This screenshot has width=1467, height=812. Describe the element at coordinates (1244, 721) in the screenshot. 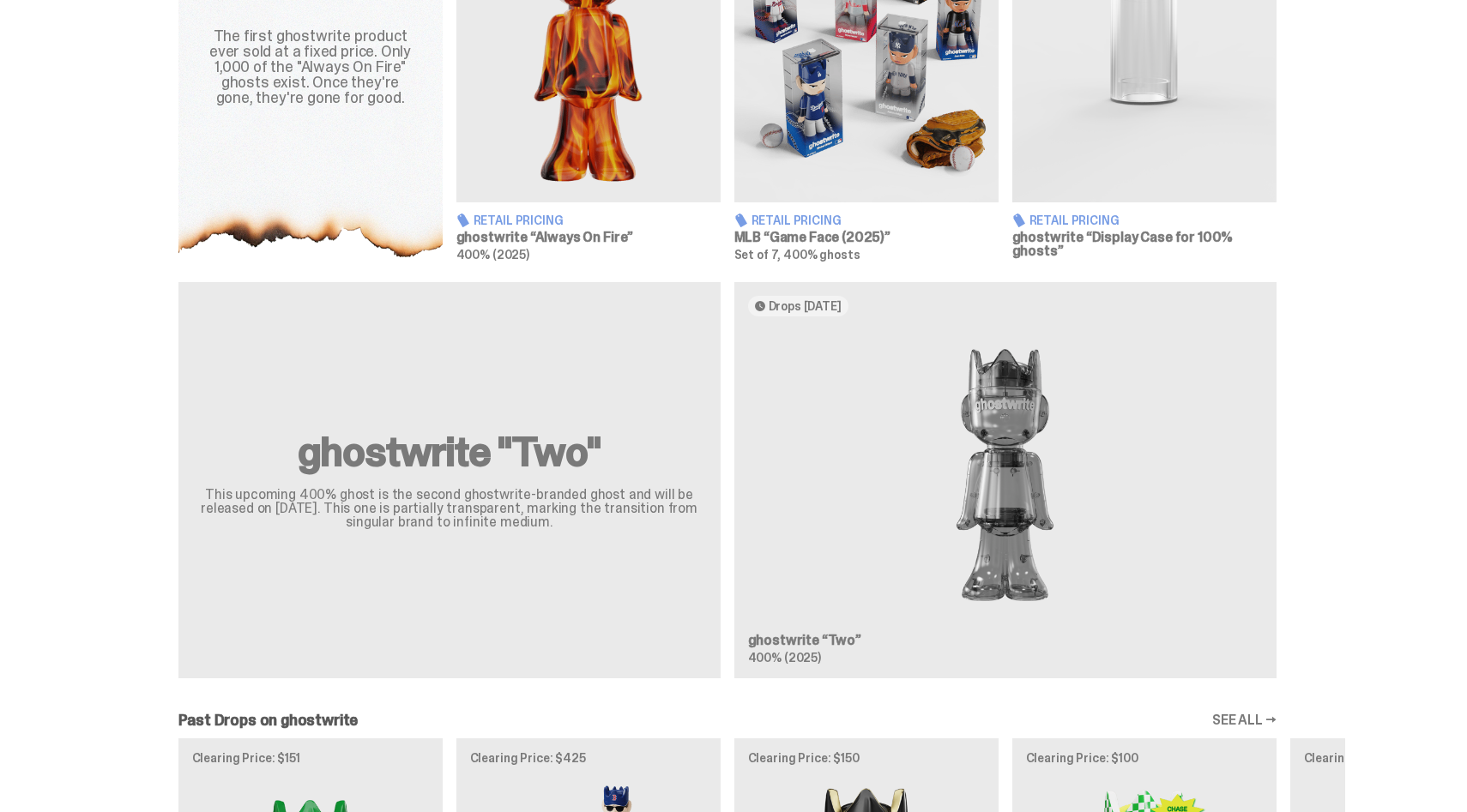

I see `a: SEE ALL →` at that location.